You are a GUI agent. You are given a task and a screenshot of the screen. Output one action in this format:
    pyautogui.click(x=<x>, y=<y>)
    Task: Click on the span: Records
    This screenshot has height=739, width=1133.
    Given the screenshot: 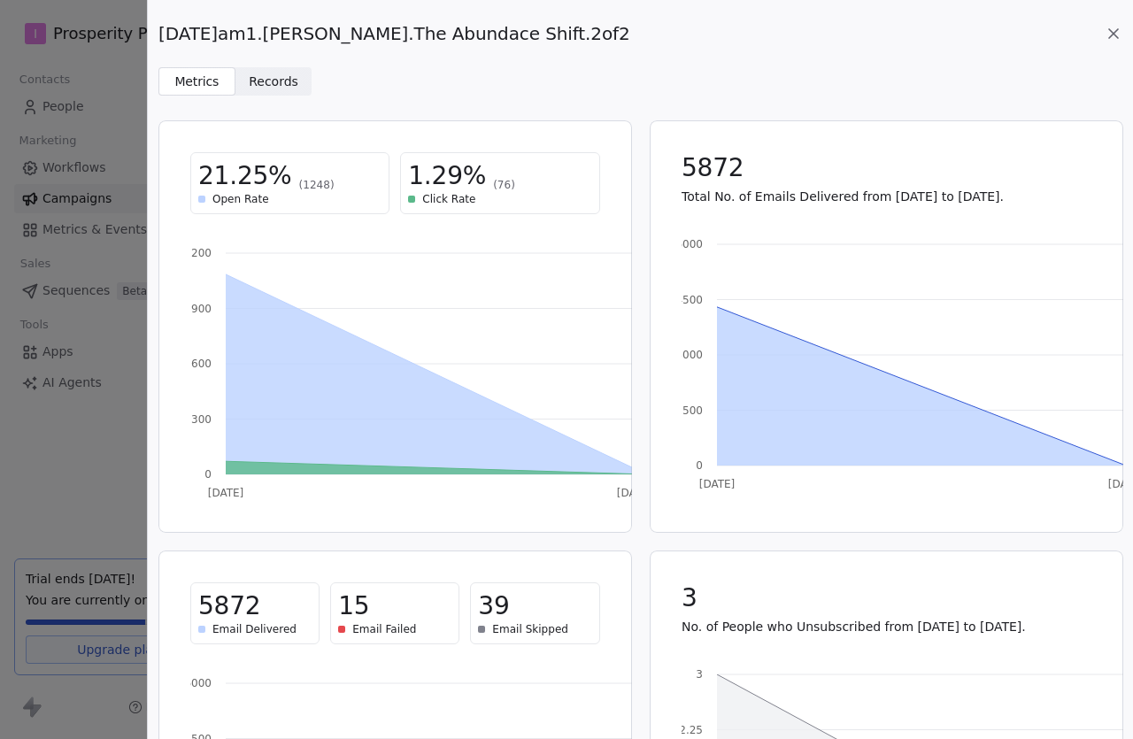 What is the action you would take?
    pyautogui.click(x=274, y=81)
    